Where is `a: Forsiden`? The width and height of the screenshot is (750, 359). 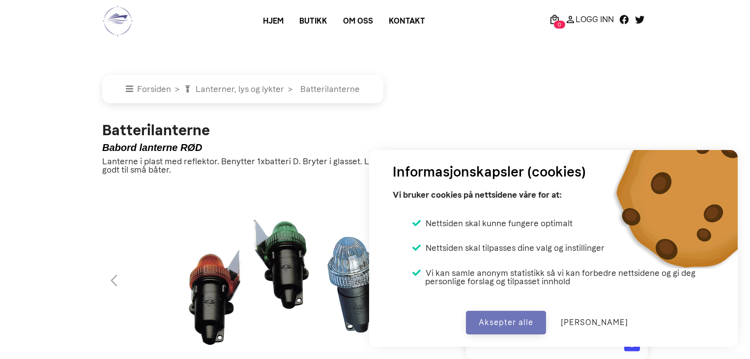 a: Forsiden is located at coordinates (148, 89).